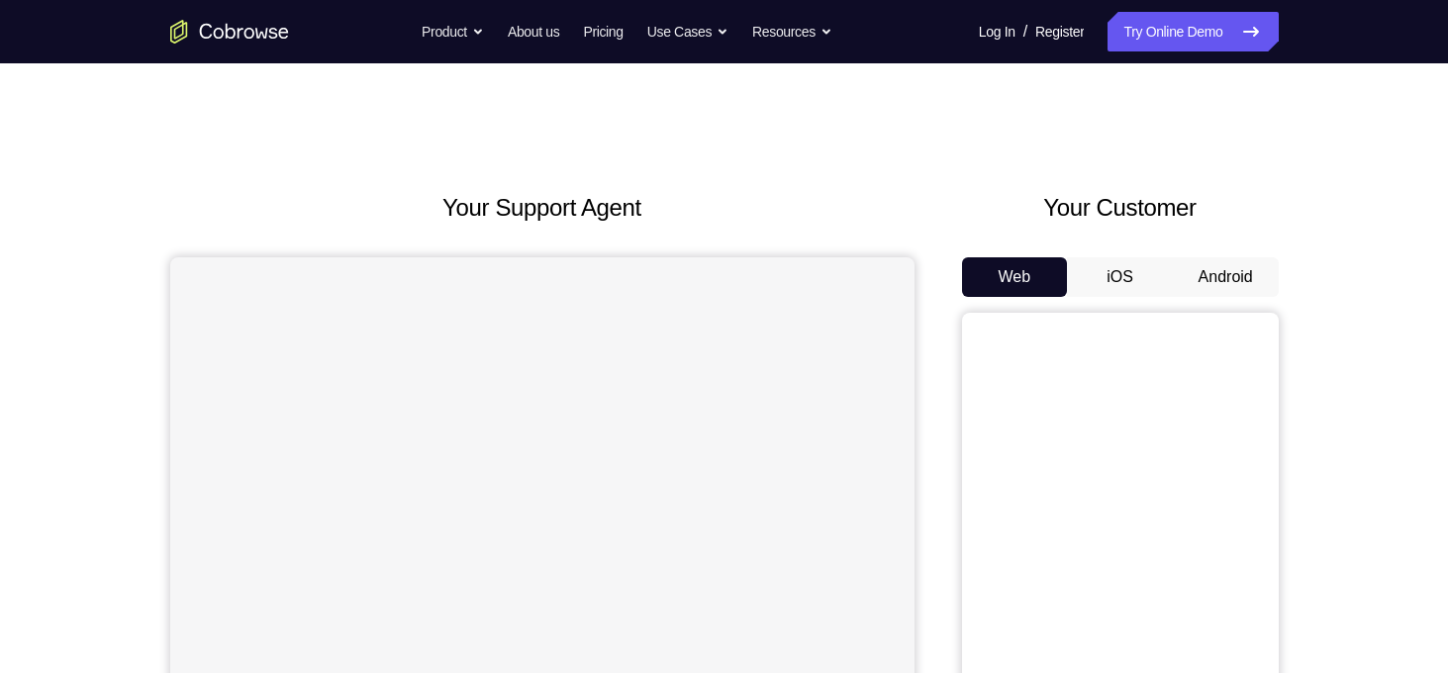 This screenshot has height=673, width=1448. I want to click on a: Log In, so click(997, 32).